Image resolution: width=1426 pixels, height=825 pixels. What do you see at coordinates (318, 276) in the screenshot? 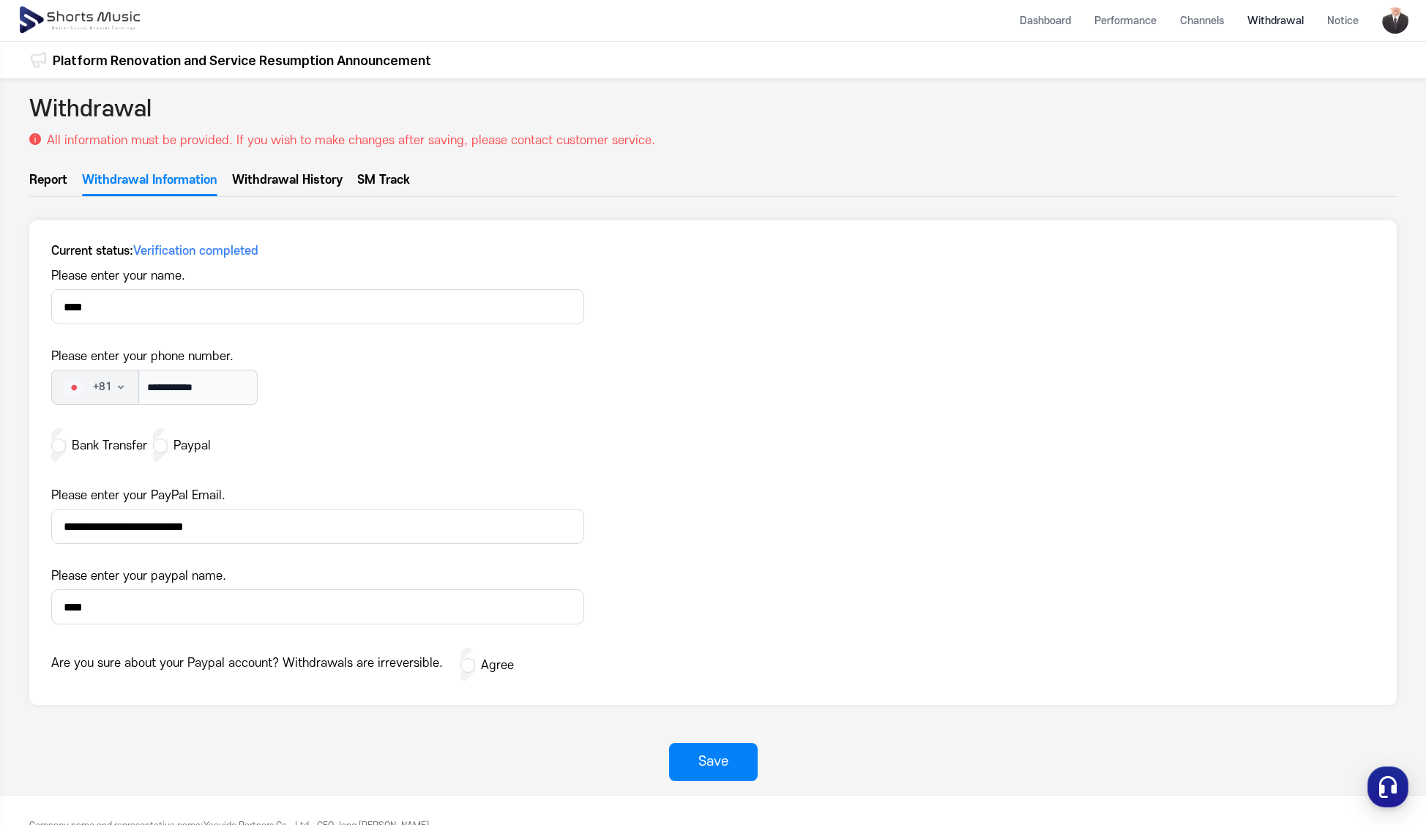
I see `p: Please enter your name.` at bounding box center [318, 276].